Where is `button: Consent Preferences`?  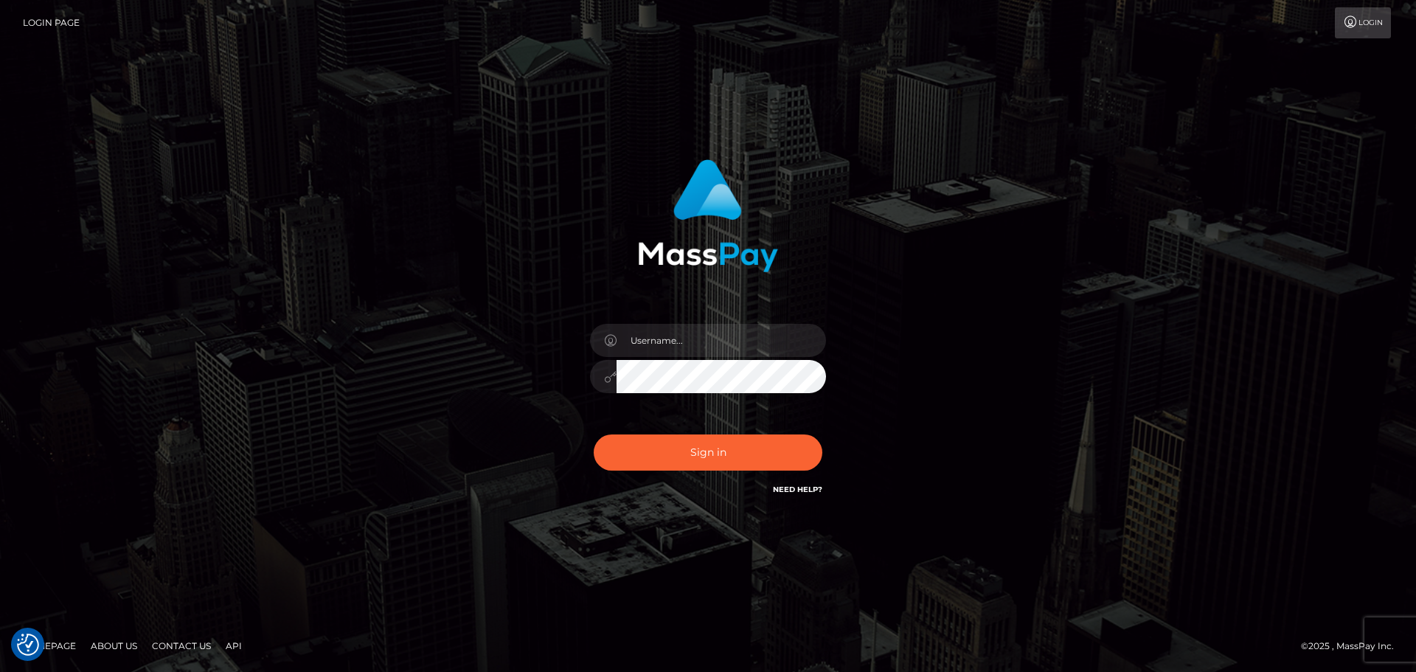
button: Consent Preferences is located at coordinates (28, 644).